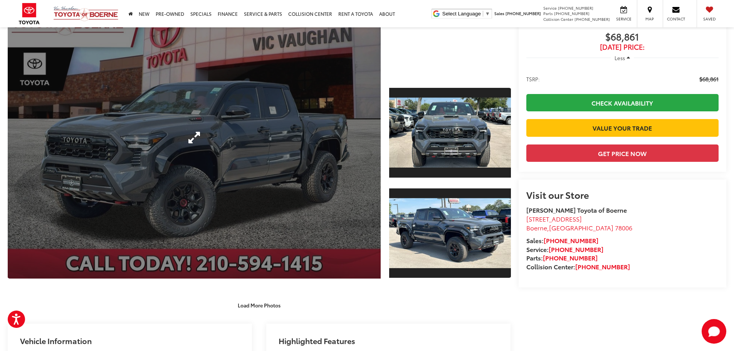  Describe the element at coordinates (562, 240) in the screenshot. I see `strong: Sales:` at that location.